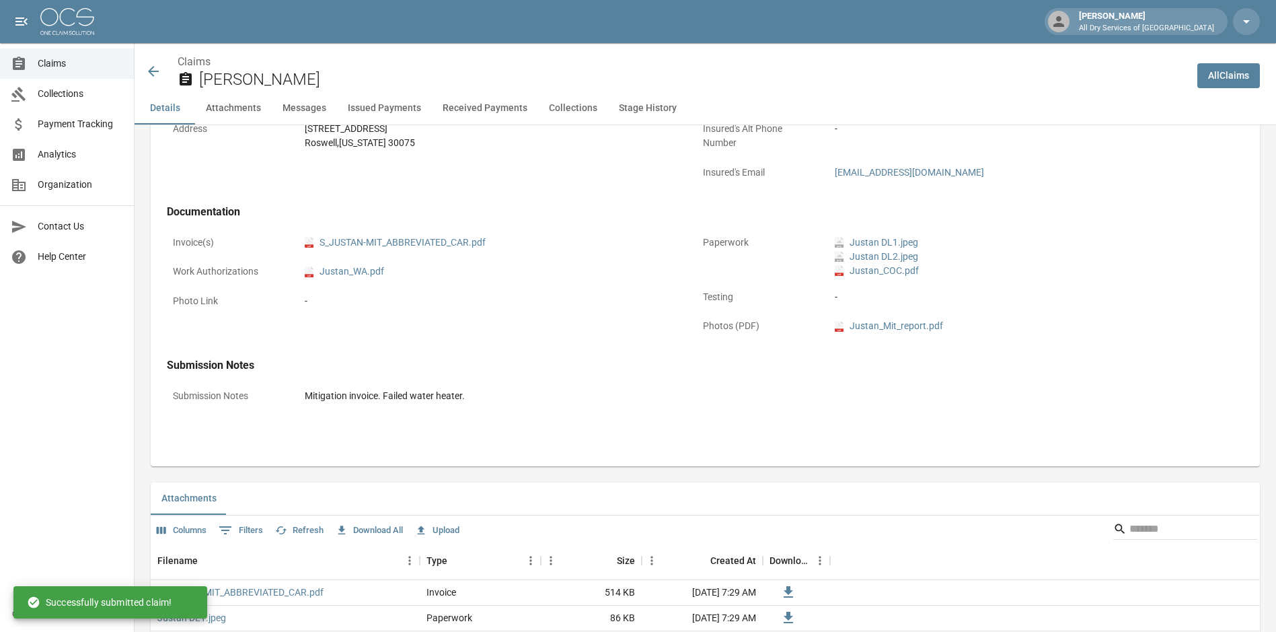 The width and height of the screenshot is (1276, 632). Describe the element at coordinates (877, 256) in the screenshot. I see `a: jpegJustan DL2.jpeg` at that location.